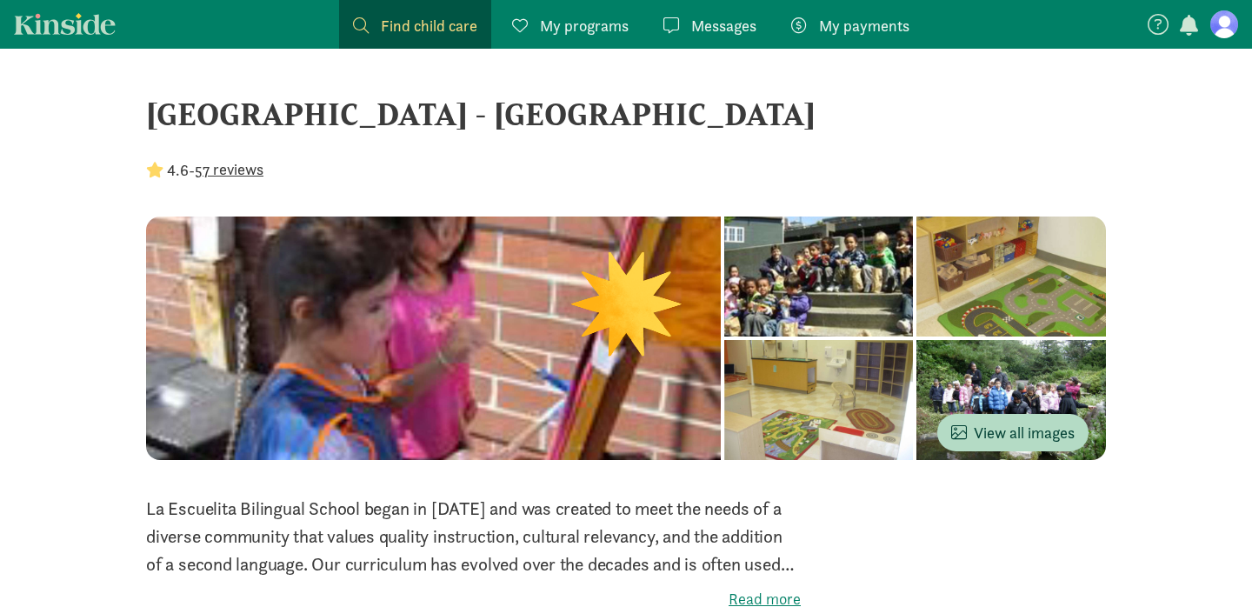  I want to click on span: Find child care, so click(429, 25).